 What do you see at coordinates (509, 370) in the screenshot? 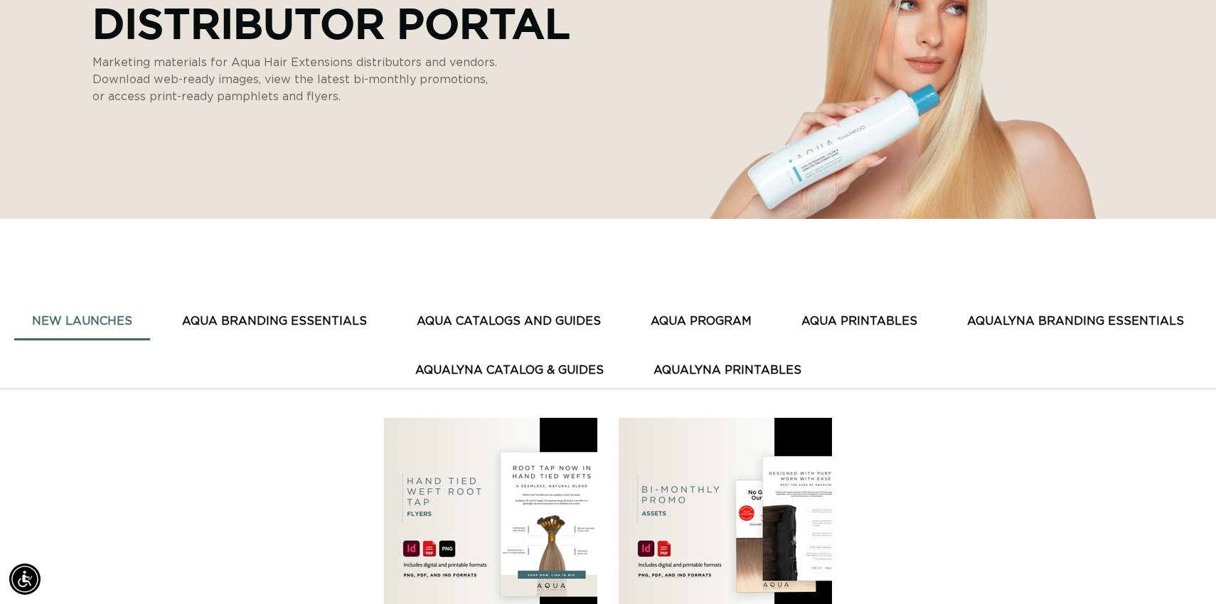
I see `button: AquaLyna Catalog & Guides` at bounding box center [509, 370].